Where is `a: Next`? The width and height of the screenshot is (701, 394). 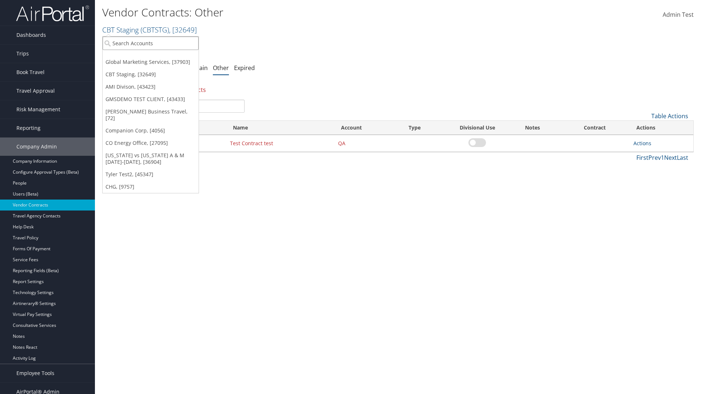
a: Next is located at coordinates (670, 158).